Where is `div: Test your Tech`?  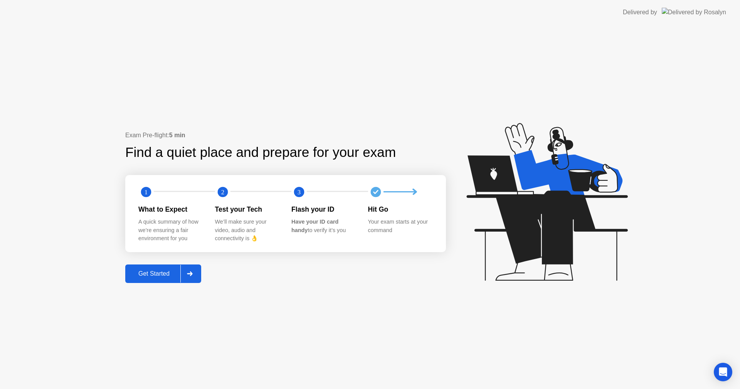
div: Test your Tech is located at coordinates (247, 209).